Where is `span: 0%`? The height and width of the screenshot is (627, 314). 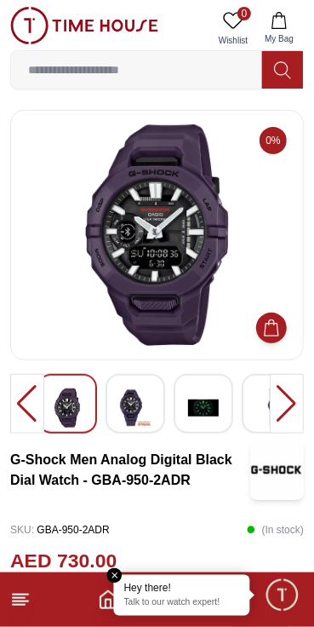
span: 0% is located at coordinates (273, 140).